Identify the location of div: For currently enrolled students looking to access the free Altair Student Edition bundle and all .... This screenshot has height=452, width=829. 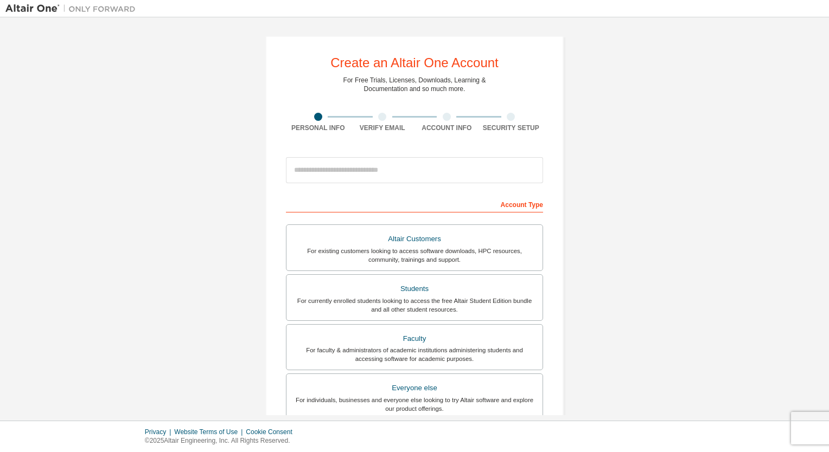
(414, 305).